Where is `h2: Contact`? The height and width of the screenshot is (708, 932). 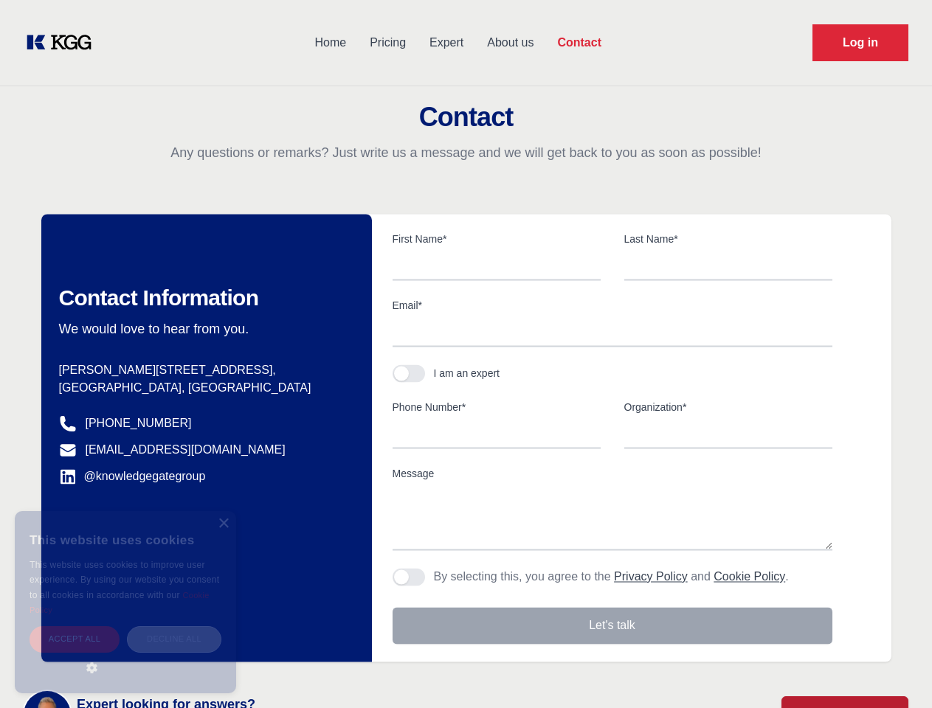 h2: Contact is located at coordinates (466, 117).